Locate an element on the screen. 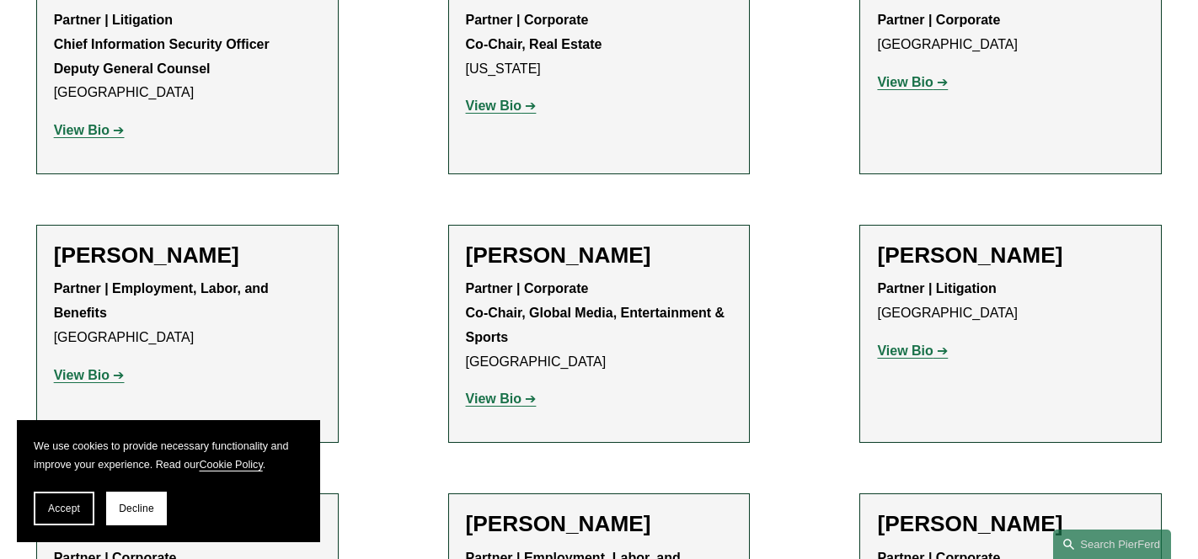 The height and width of the screenshot is (559, 1198). strong: Partner | Corporate is located at coordinates (938, 19).